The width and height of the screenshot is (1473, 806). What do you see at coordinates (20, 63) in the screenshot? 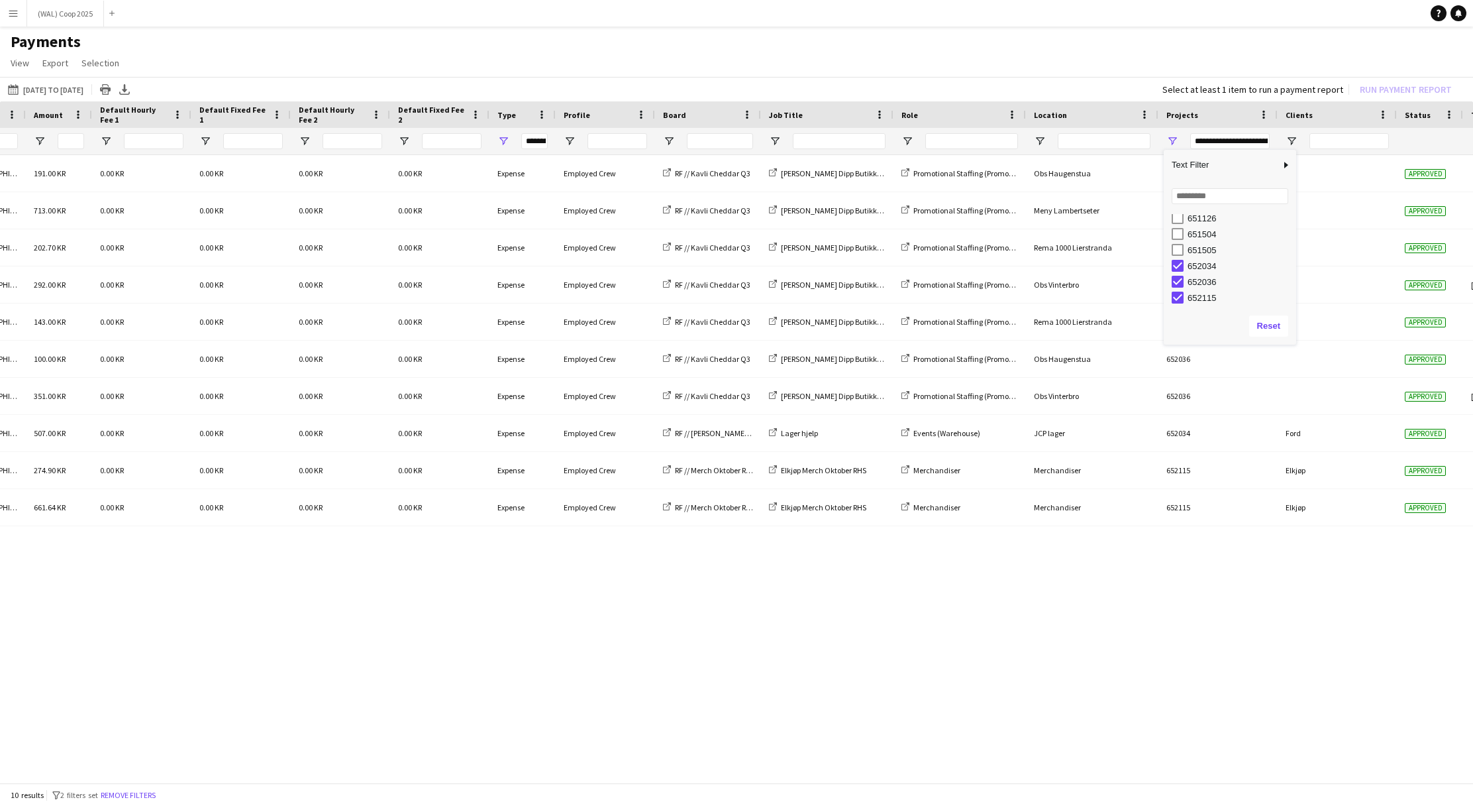
I see `a: View` at bounding box center [20, 63].